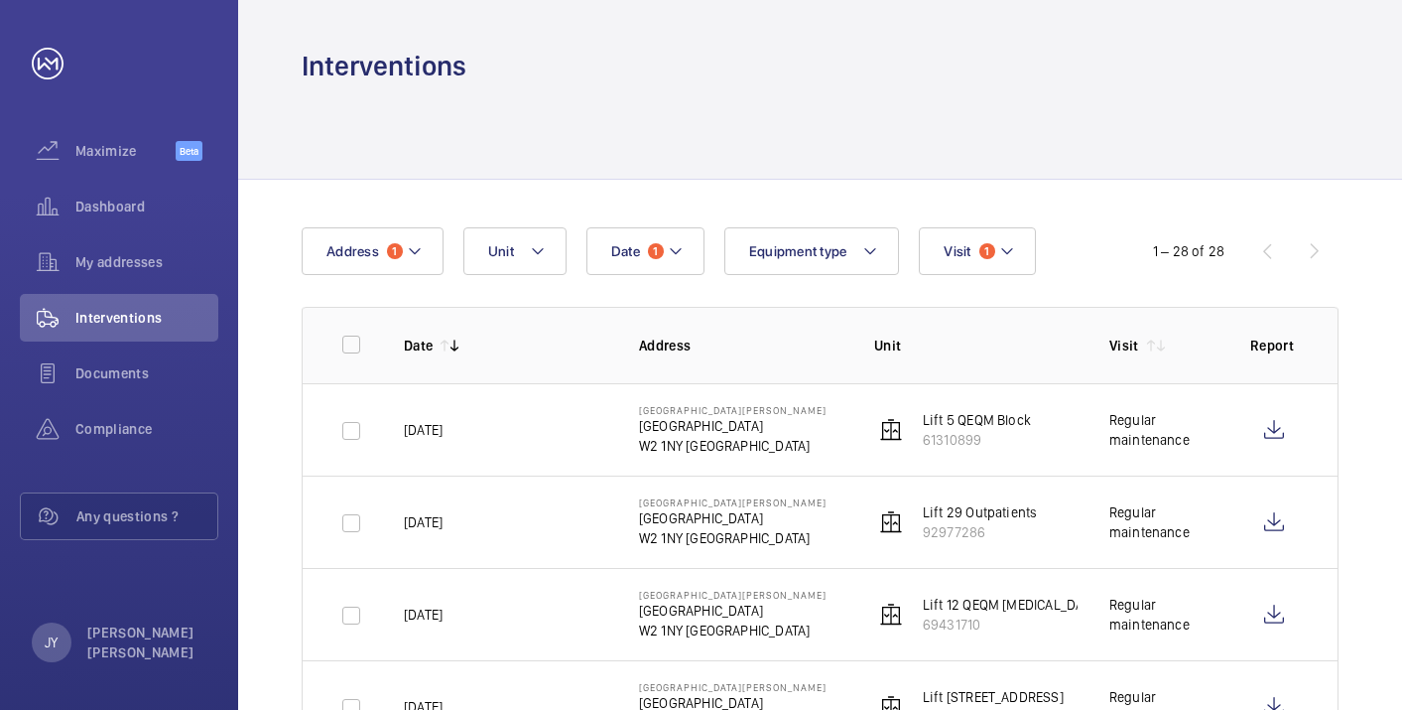 This screenshot has height=710, width=1402. I want to click on span: Unit, so click(501, 251).